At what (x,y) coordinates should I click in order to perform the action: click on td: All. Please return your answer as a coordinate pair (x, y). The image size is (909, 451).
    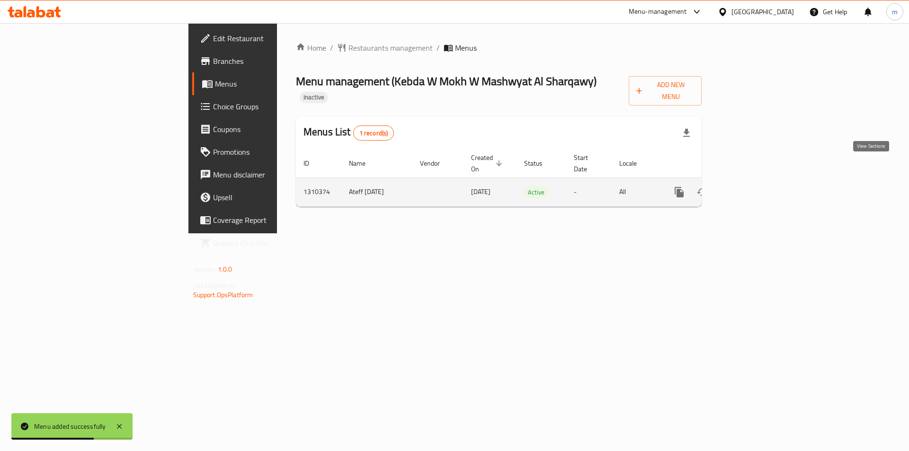
    Looking at the image, I should click on (636, 192).